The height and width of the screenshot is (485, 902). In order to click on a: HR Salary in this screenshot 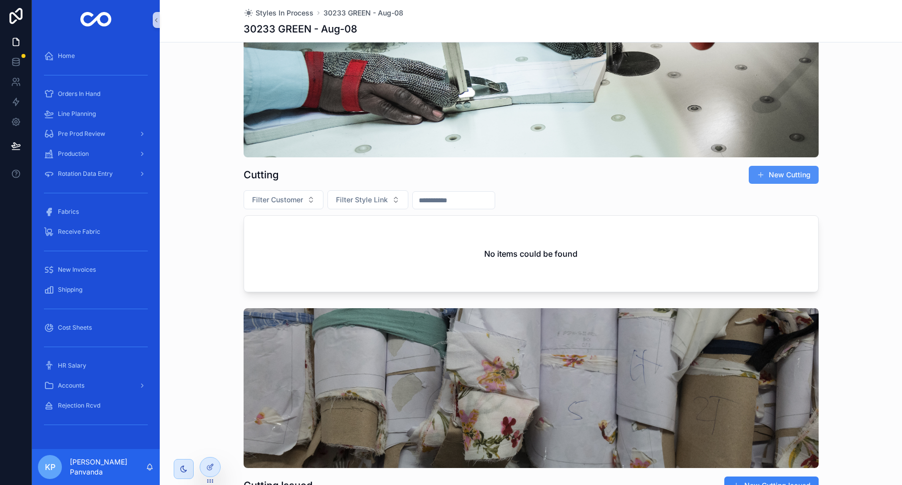, I will do `click(96, 365)`.